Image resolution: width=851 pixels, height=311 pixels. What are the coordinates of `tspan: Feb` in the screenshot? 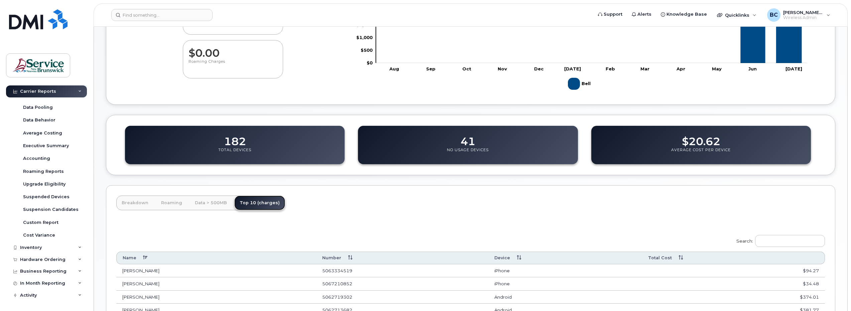 It's located at (610, 69).